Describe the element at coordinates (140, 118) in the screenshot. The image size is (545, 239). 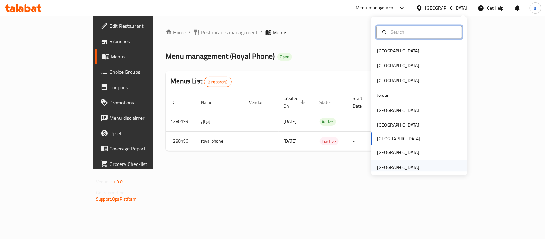
I see `a: Menu disclaimer` at that location.